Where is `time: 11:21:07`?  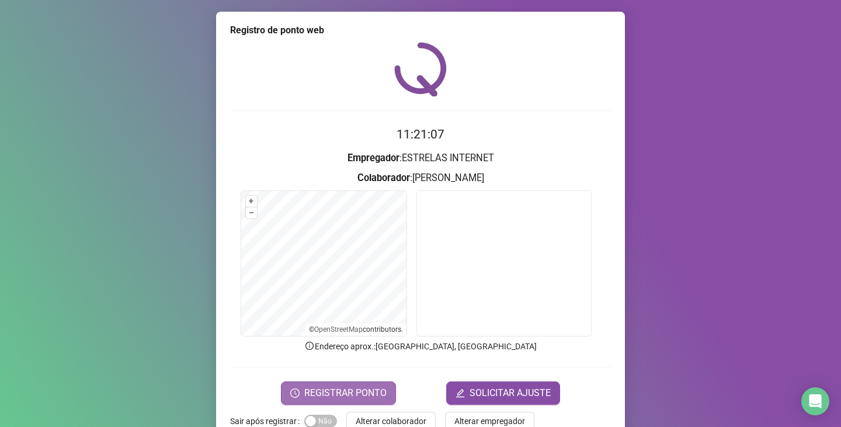 time: 11:21:07 is located at coordinates (420, 134).